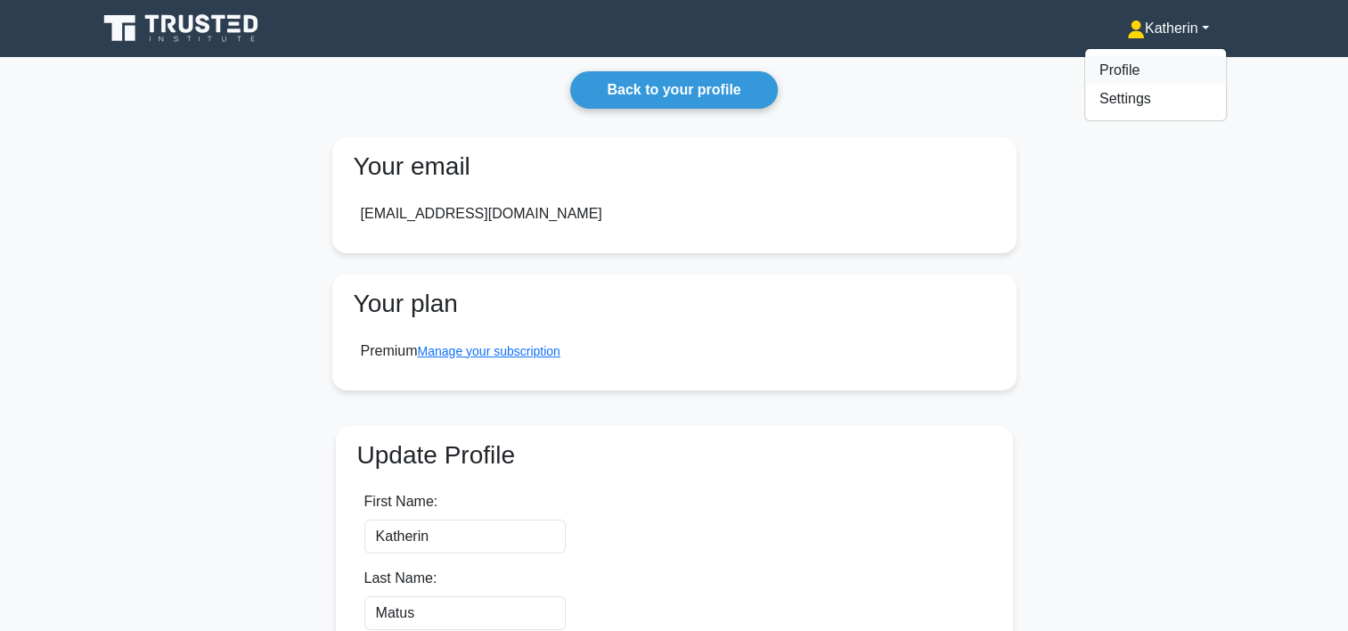  Describe the element at coordinates (1156, 85) in the screenshot. I see `ul: Katherin` at that location.